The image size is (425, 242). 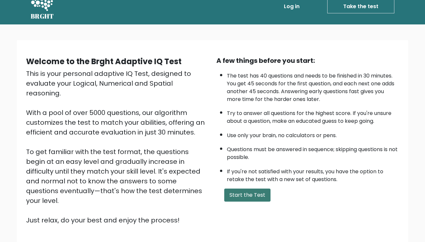 What do you see at coordinates (308, 61) in the screenshot?
I see `div: A few things before you start:` at bounding box center [308, 61].